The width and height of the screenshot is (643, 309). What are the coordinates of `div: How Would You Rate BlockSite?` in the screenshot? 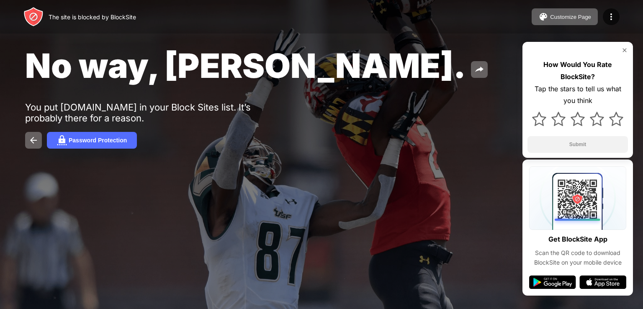 It's located at (578, 71).